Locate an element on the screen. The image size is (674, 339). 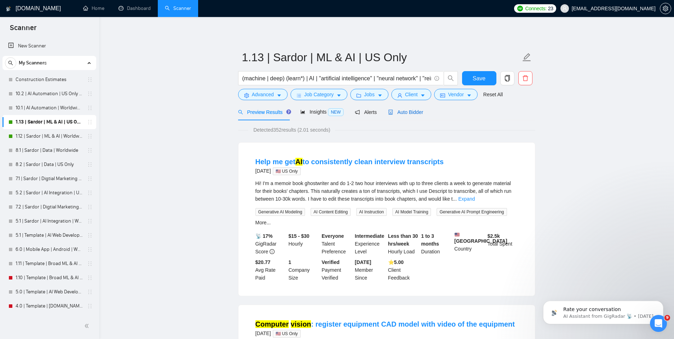
div: Country is located at coordinates (470, 244).